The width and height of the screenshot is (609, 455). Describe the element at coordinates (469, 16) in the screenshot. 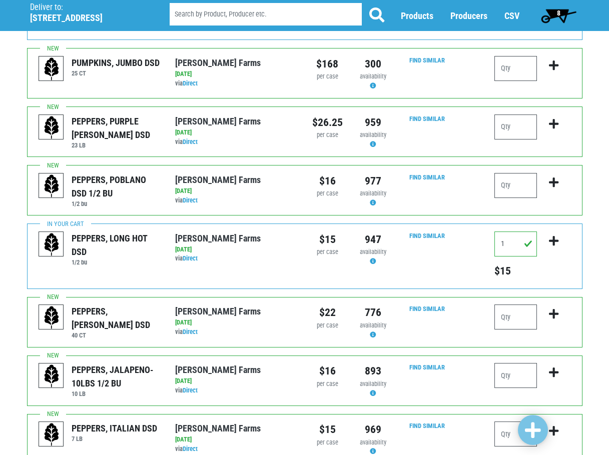

I see `a: Producers` at that location.